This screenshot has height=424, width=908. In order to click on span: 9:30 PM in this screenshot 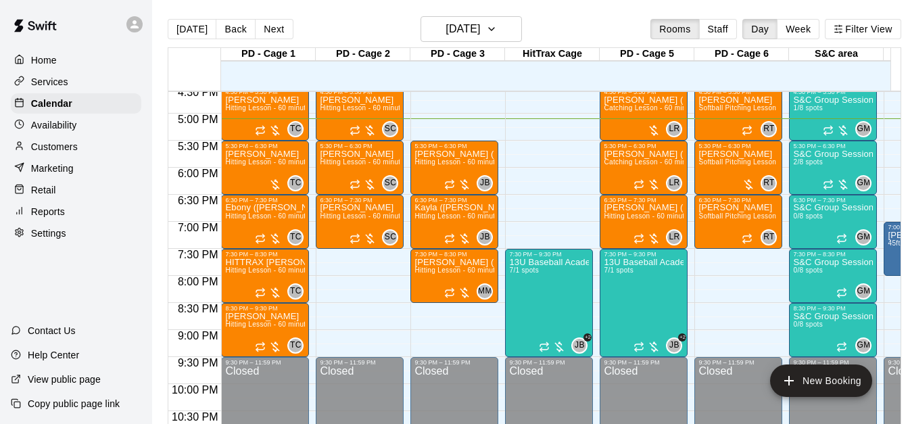, I will do `click(198, 362)`.